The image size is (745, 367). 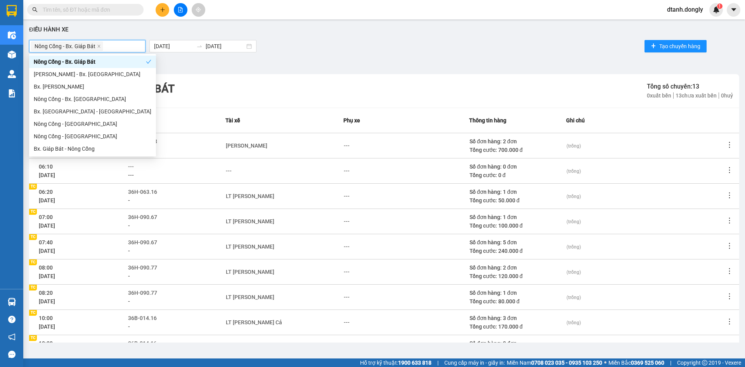 I want to click on span: message, so click(x=12, y=354).